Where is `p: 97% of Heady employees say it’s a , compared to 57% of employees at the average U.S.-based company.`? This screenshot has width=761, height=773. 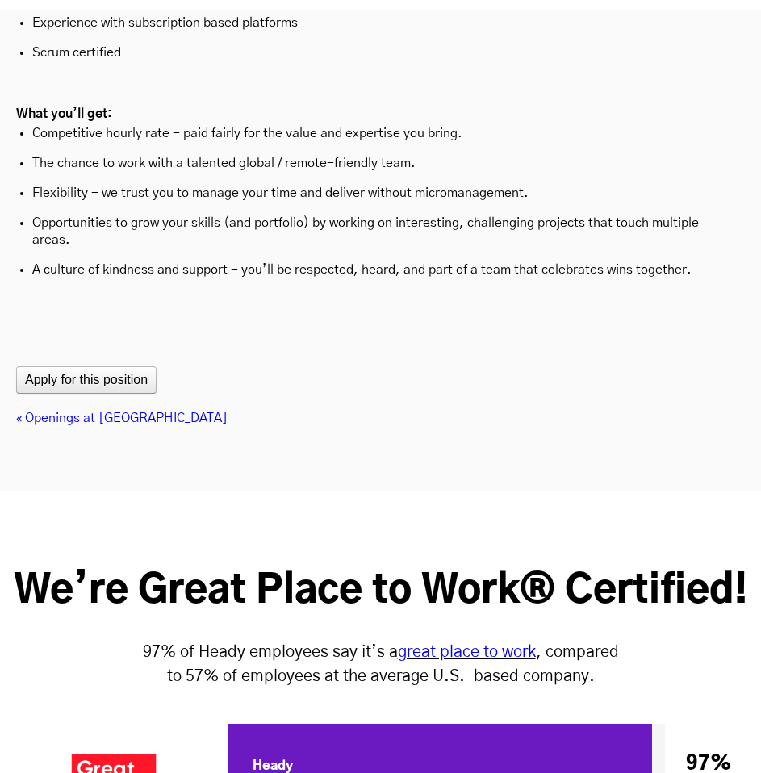
p: 97% of Heady employees say it’s a , compared to 57% of employees at the average U.S.-based company. is located at coordinates (381, 664).